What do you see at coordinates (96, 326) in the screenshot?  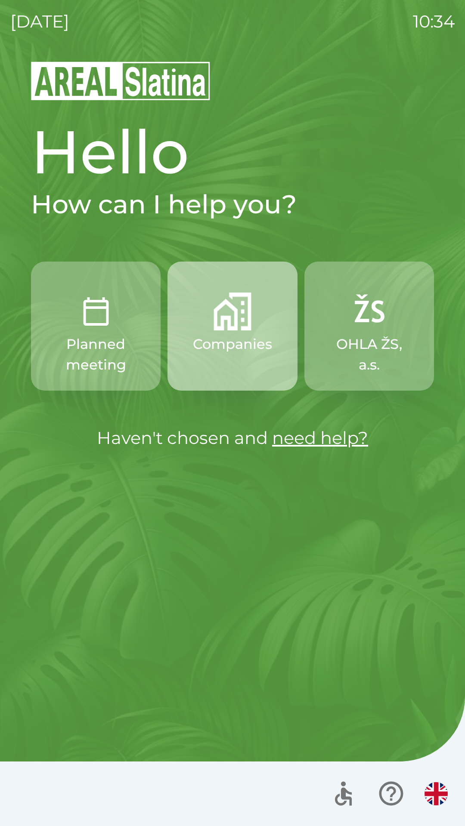 I see `button: Planned meeting` at bounding box center [96, 326].